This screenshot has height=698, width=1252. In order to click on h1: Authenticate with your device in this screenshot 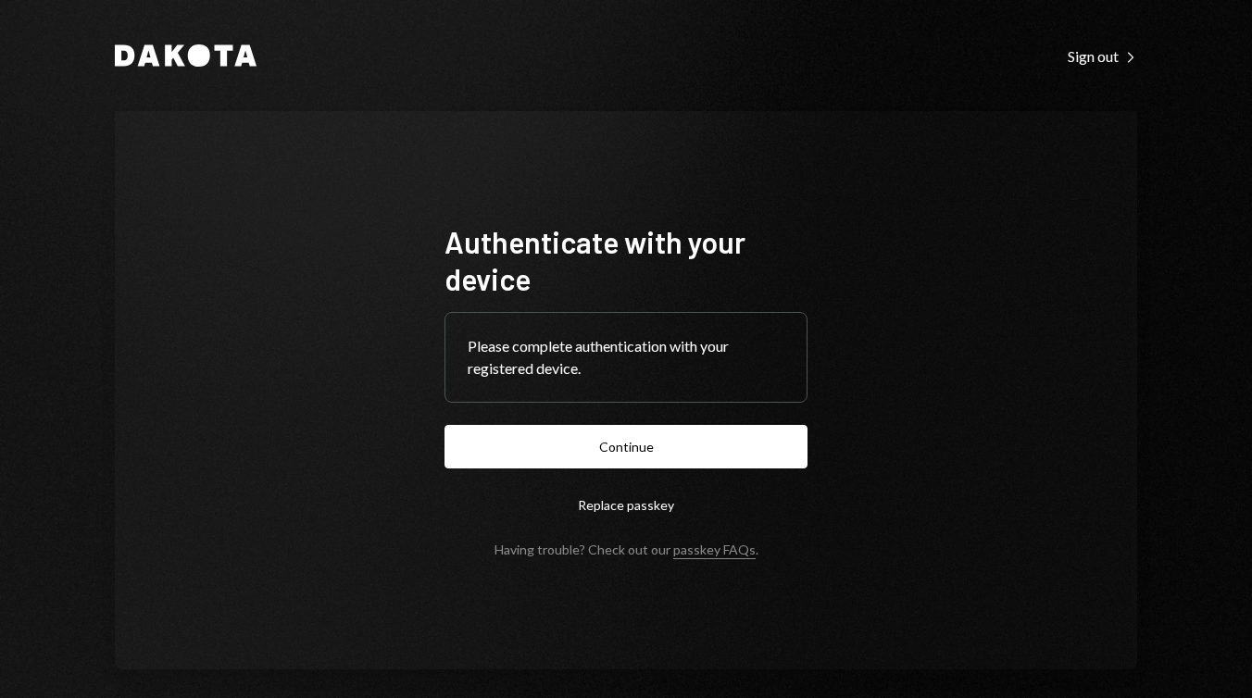, I will do `click(626, 260)`.